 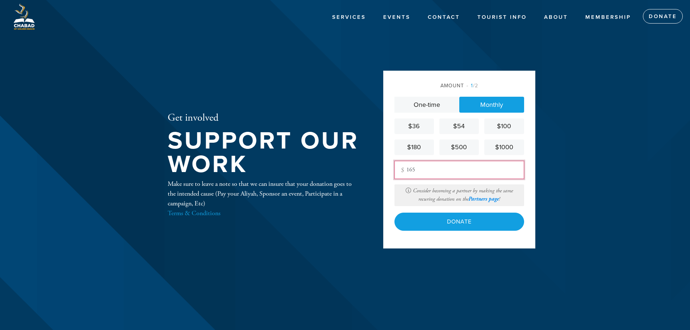 What do you see at coordinates (504, 126) in the screenshot?
I see `a: $100` at bounding box center [504, 126].